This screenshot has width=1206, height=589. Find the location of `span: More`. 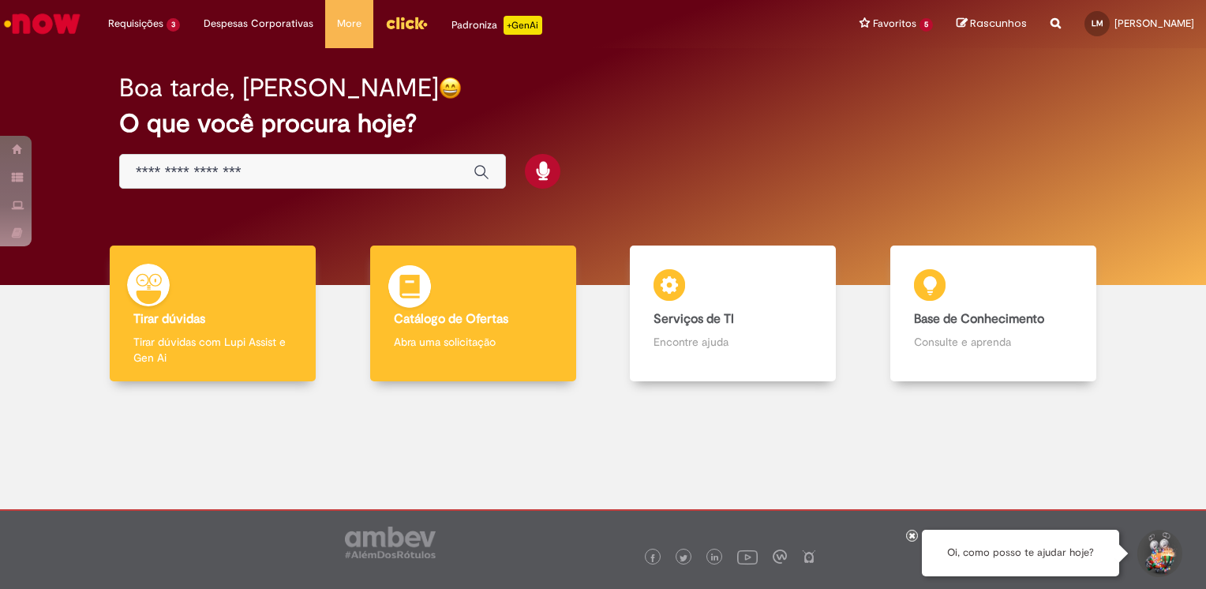

span: More is located at coordinates (349, 24).